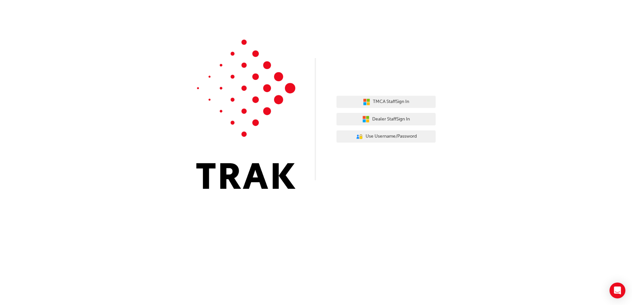  Describe the element at coordinates (617, 291) in the screenshot. I see `div: Open Intercom Messenger` at that location.